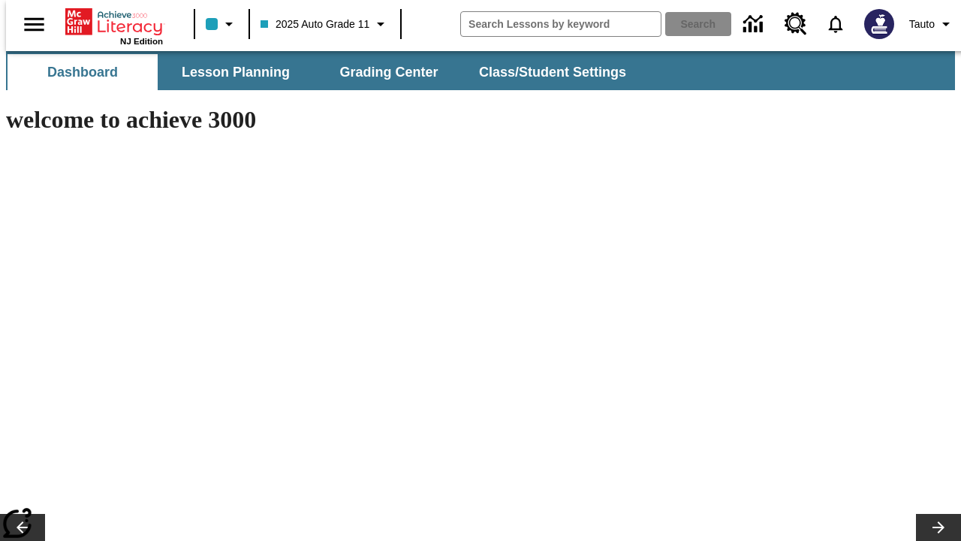  What do you see at coordinates (236, 72) in the screenshot?
I see `button: Lesson Planning` at bounding box center [236, 72].